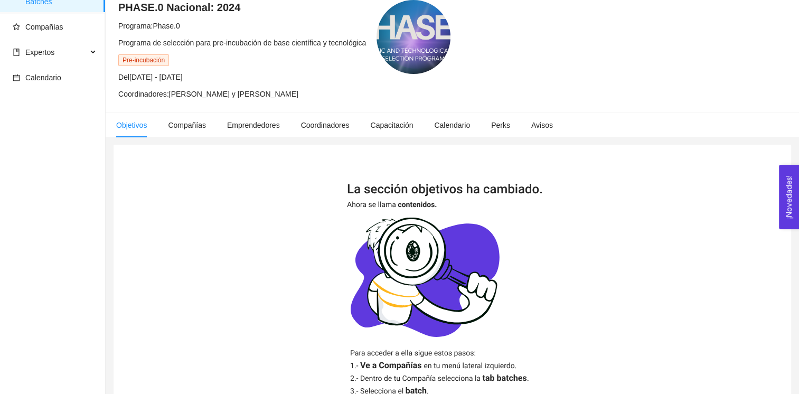  What do you see at coordinates (542, 125) in the screenshot?
I see `span: Avisos` at bounding box center [542, 125].